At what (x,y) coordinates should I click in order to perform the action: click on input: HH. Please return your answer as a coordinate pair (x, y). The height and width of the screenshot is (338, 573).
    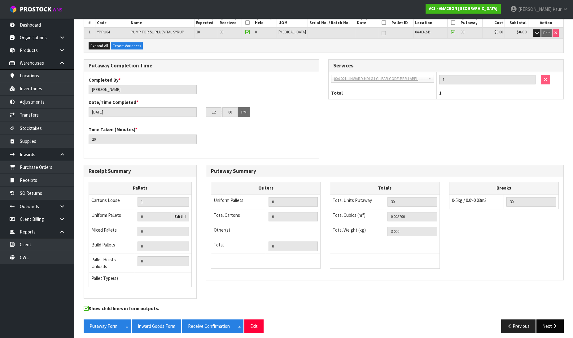
    Looking at the image, I should click on (214, 112).